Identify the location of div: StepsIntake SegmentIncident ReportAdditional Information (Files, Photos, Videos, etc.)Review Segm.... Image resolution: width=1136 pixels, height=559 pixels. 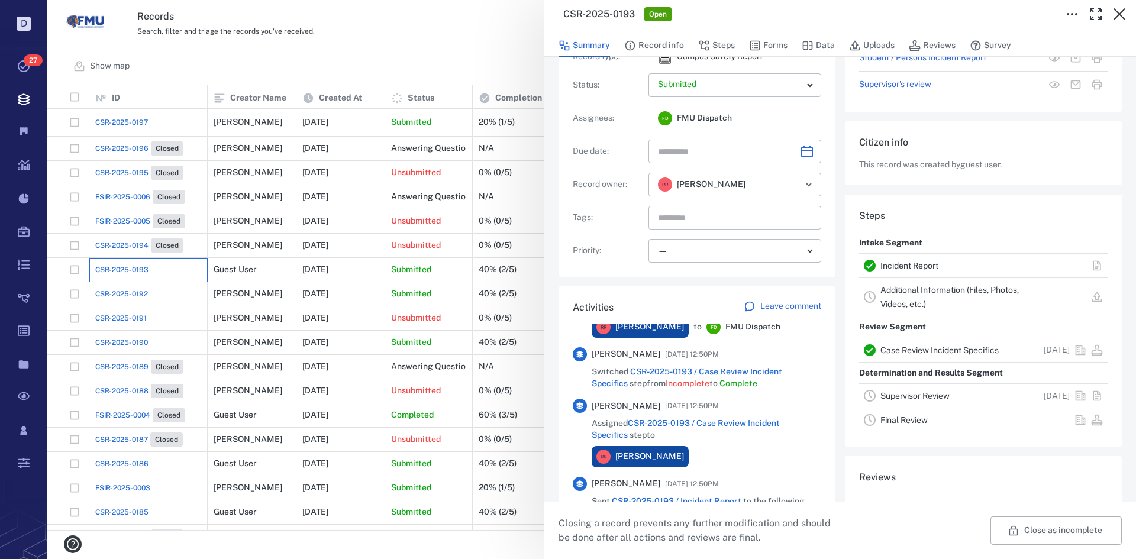
(984, 326).